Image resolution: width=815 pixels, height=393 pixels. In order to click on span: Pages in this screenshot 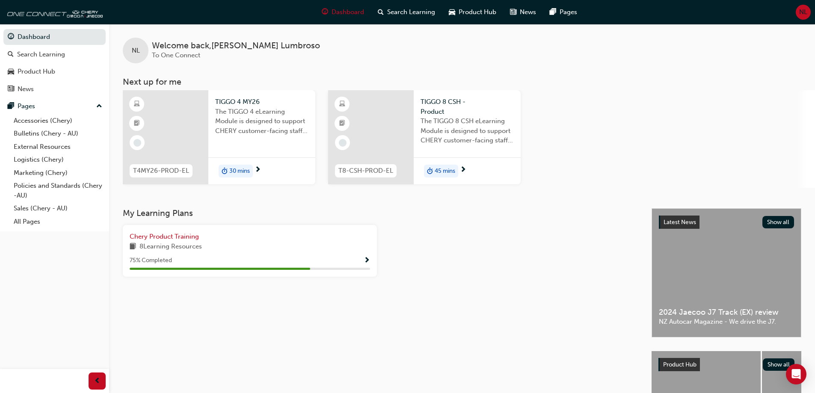, I will do `click(568, 12)`.